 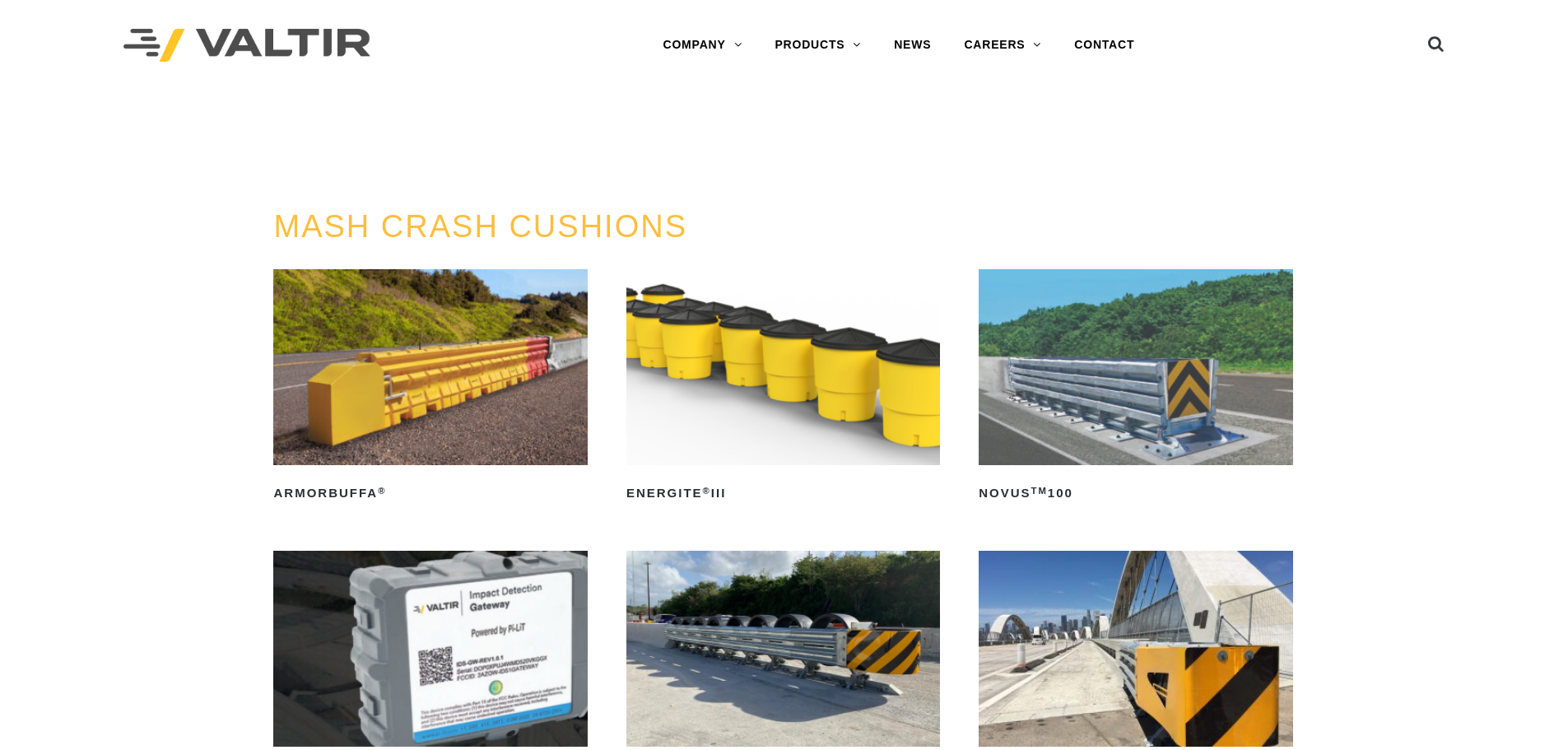 I want to click on a: MASH CRASH CUSHIONS, so click(x=480, y=226).